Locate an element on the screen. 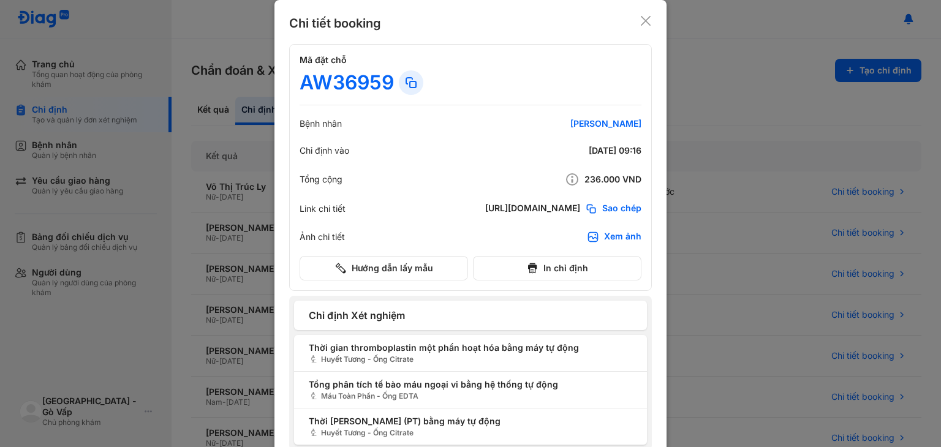  span: Tổng phân tích tế bào máu ngoại vi bằng hệ thống tự động is located at coordinates (471, 384).